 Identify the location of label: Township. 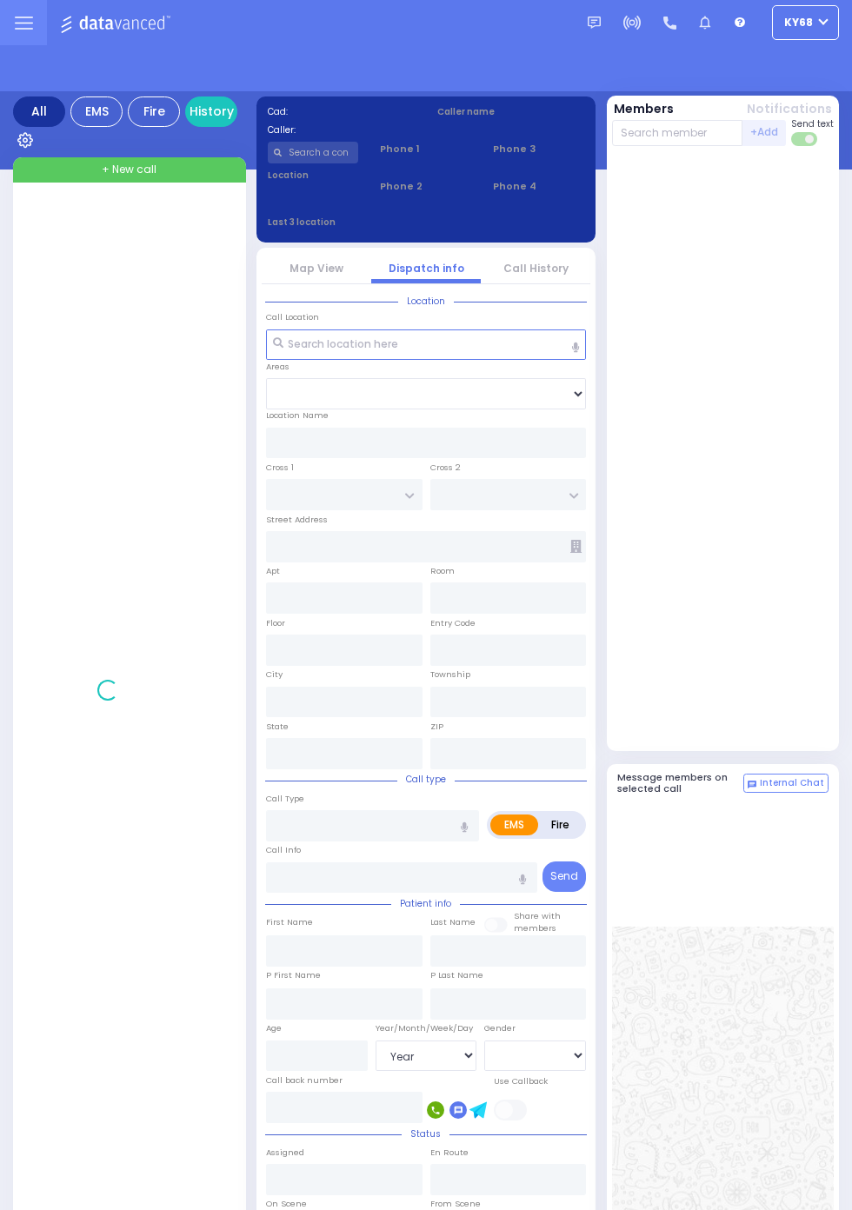
(450, 675).